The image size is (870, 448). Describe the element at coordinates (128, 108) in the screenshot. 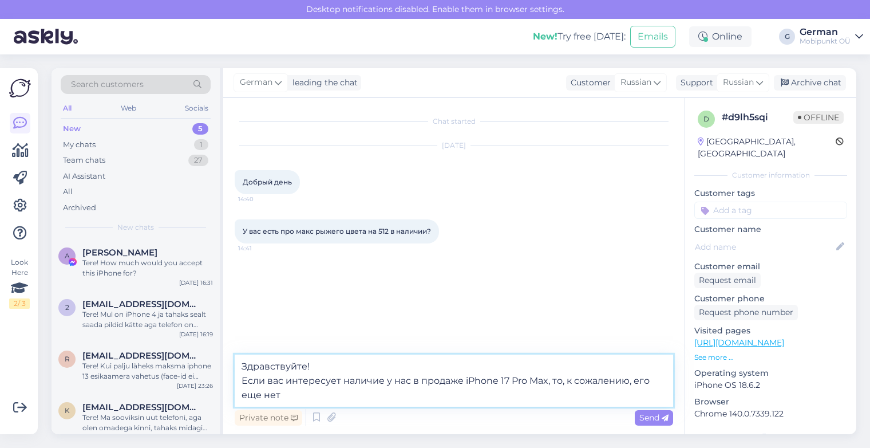

I see `div: Web` at that location.